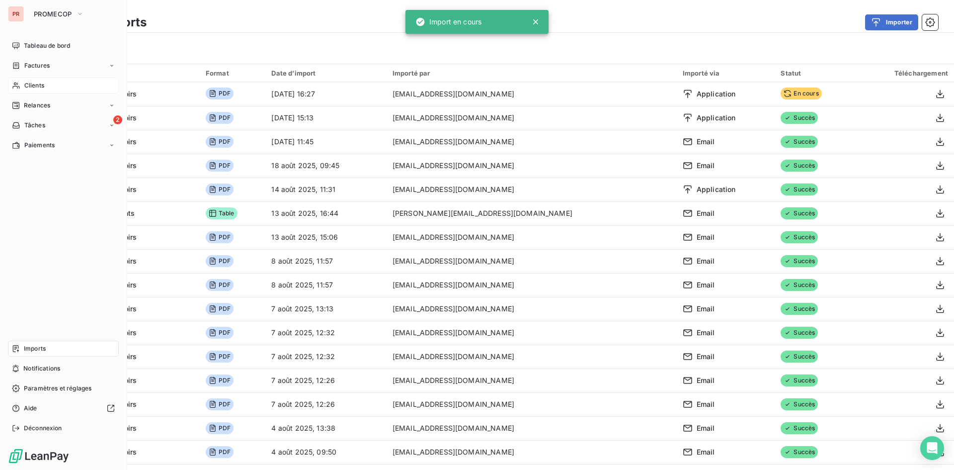 The height and width of the screenshot is (470, 954). What do you see at coordinates (63, 408) in the screenshot?
I see `a: Aide` at bounding box center [63, 408].